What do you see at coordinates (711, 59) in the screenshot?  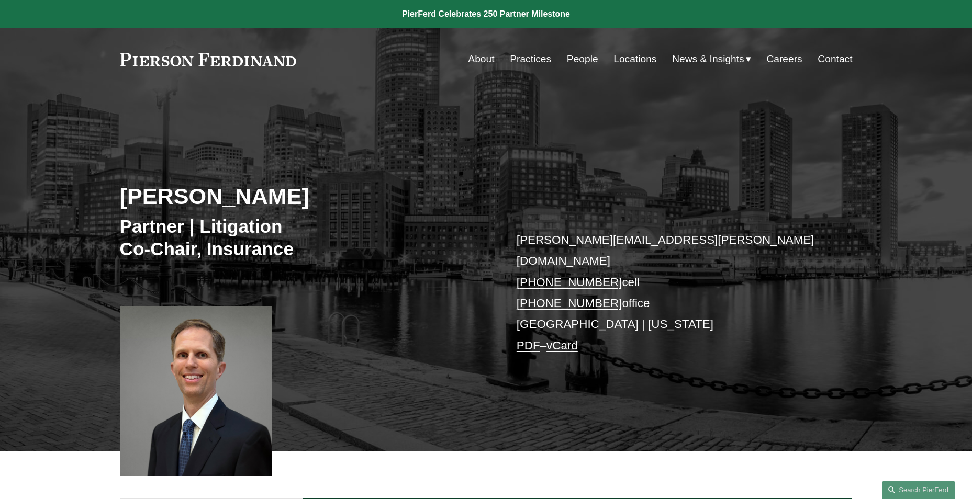 I see `a: folder dropdown` at bounding box center [711, 59].